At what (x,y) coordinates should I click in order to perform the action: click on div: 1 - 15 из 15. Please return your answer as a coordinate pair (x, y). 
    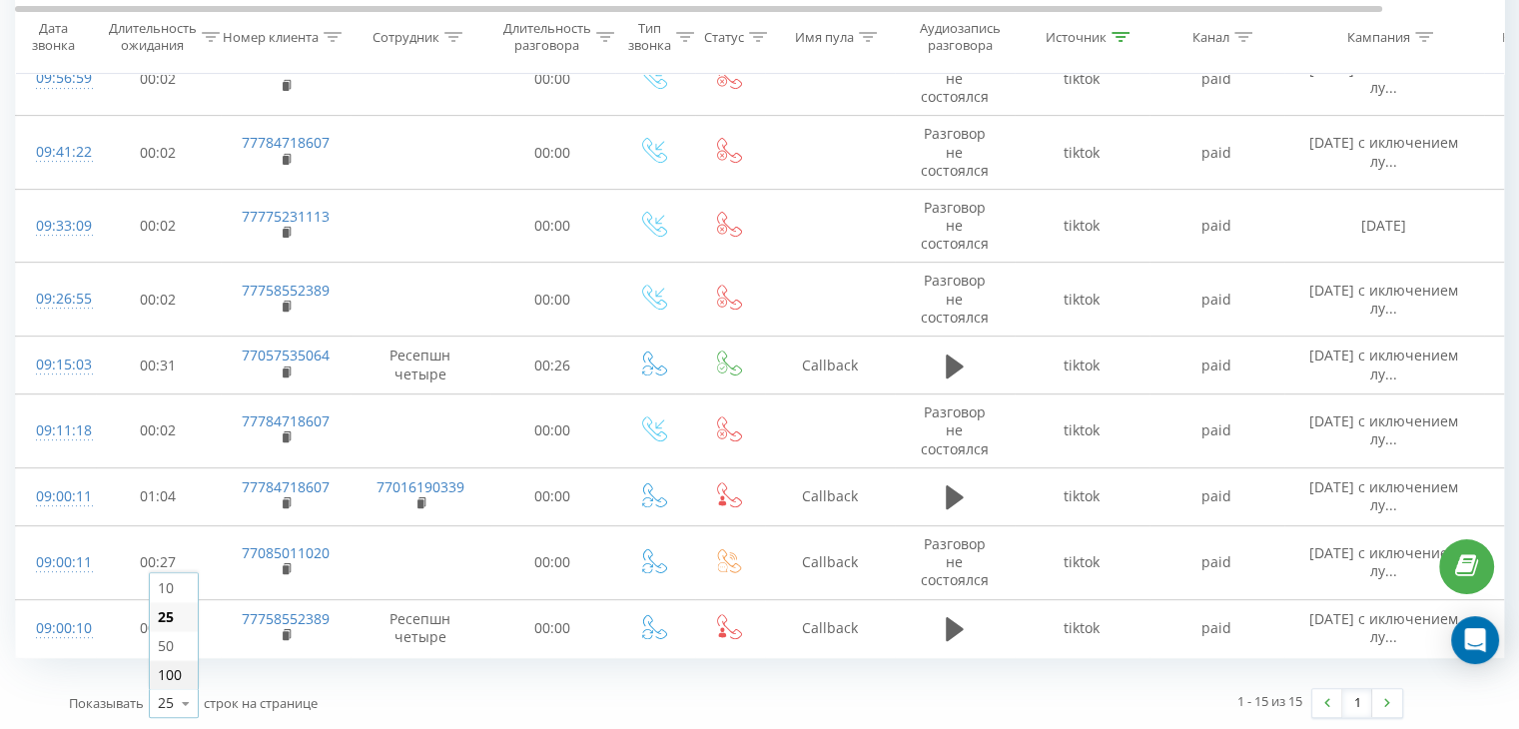
    Looking at the image, I should click on (1269, 701).